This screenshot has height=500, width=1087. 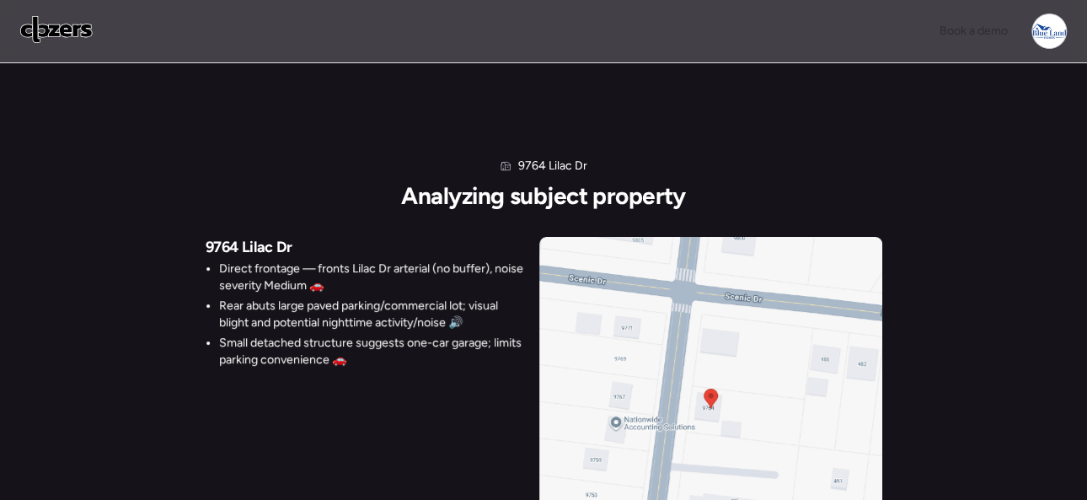 I want to click on li: Rear abuts large paved parking/commercial lot; visual blight and potential nighttime activity/noi..., so click(x=373, y=314).